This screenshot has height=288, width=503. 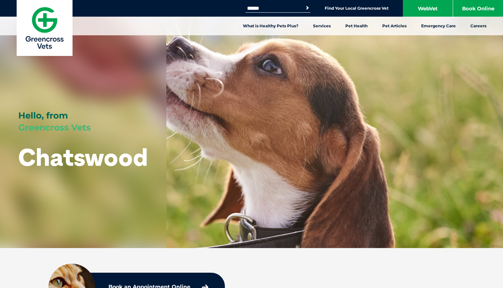 I want to click on button: Search, so click(x=307, y=8).